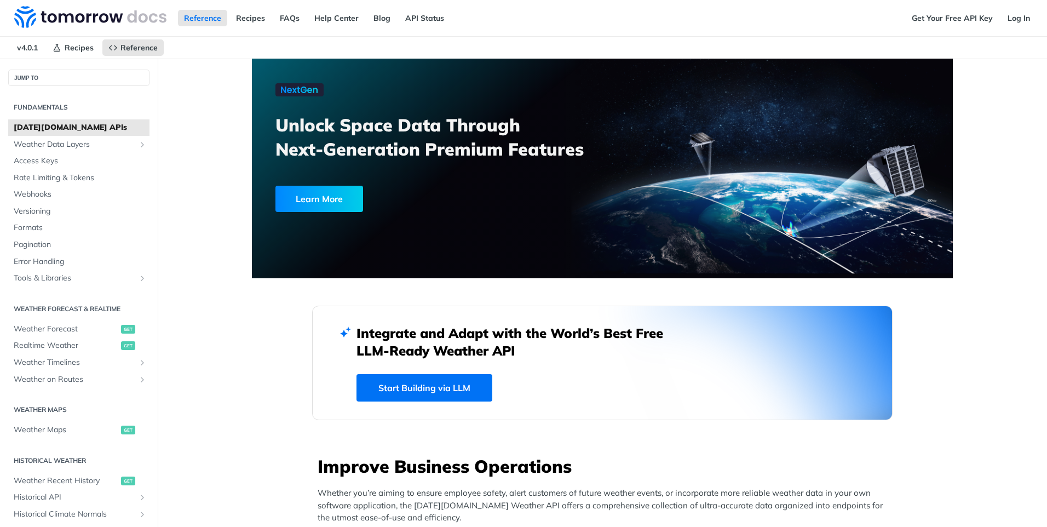 The image size is (1047, 527). I want to click on a: Learn More, so click(411, 199).